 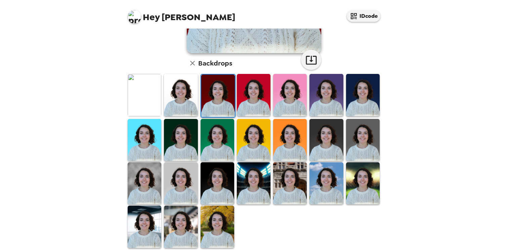 What do you see at coordinates (215, 63) in the screenshot?
I see `h6: Backdrops` at bounding box center [215, 63].